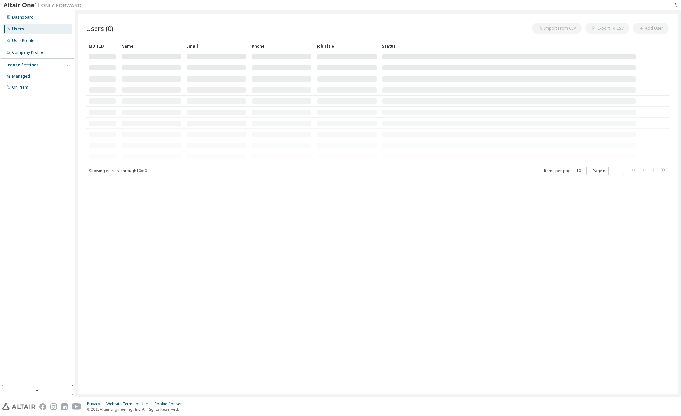 Image resolution: width=681 pixels, height=416 pixels. I want to click on div: User Profile, so click(23, 41).